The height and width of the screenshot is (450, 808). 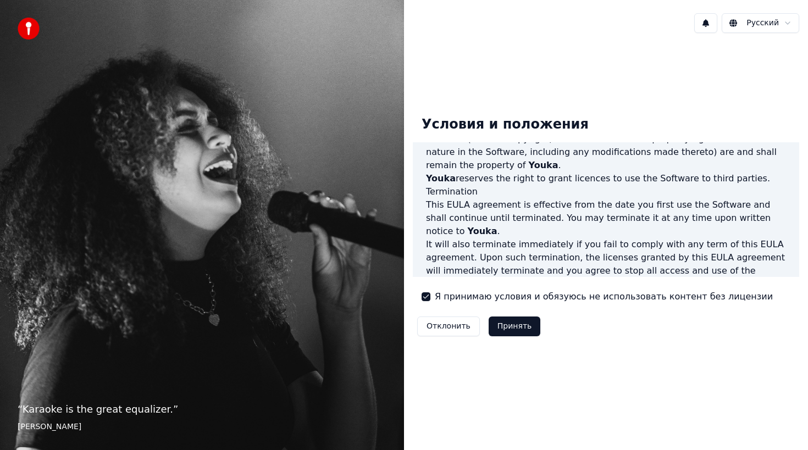 What do you see at coordinates (606, 271) in the screenshot?
I see `p: It will also terminate immediately if you fail to comply with any term of this EULA agreement. Up...` at bounding box center [606, 271].